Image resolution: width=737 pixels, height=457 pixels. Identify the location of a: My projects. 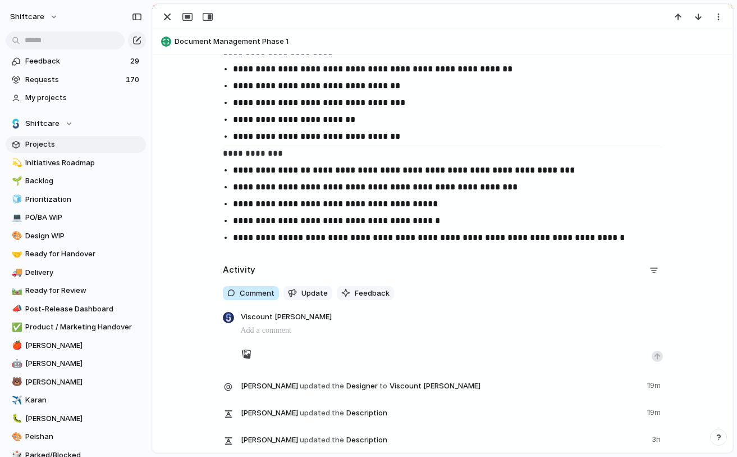
(76, 98).